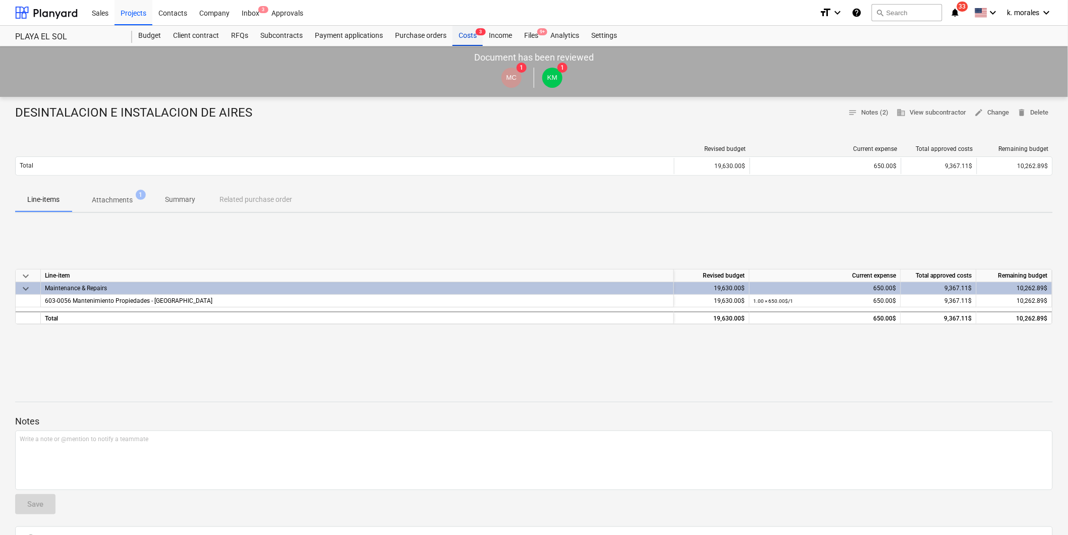 The width and height of the screenshot is (1068, 535). What do you see at coordinates (552, 78) in the screenshot?
I see `div: kristin morales` at bounding box center [552, 78].